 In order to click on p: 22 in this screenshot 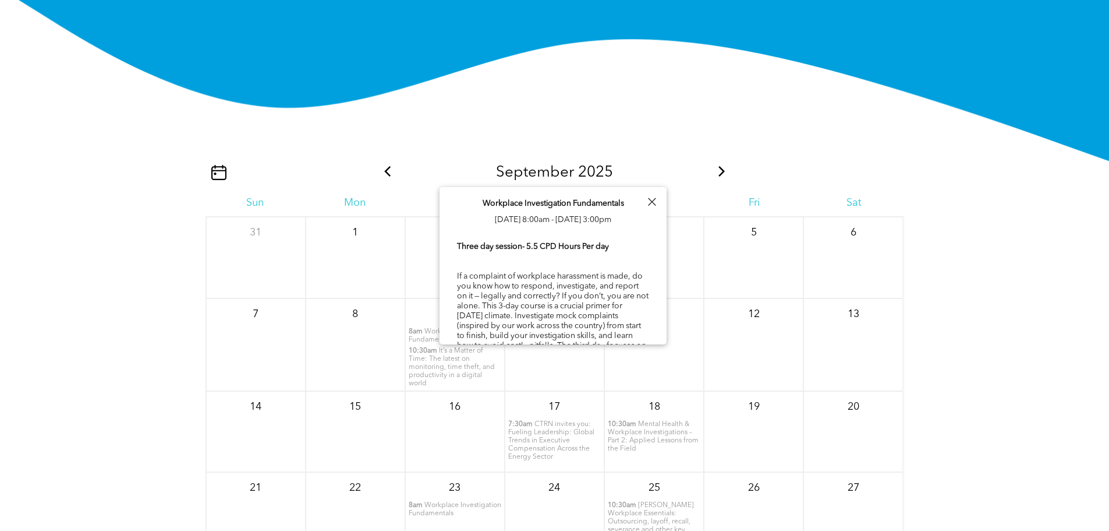, I will do `click(355, 487)`.